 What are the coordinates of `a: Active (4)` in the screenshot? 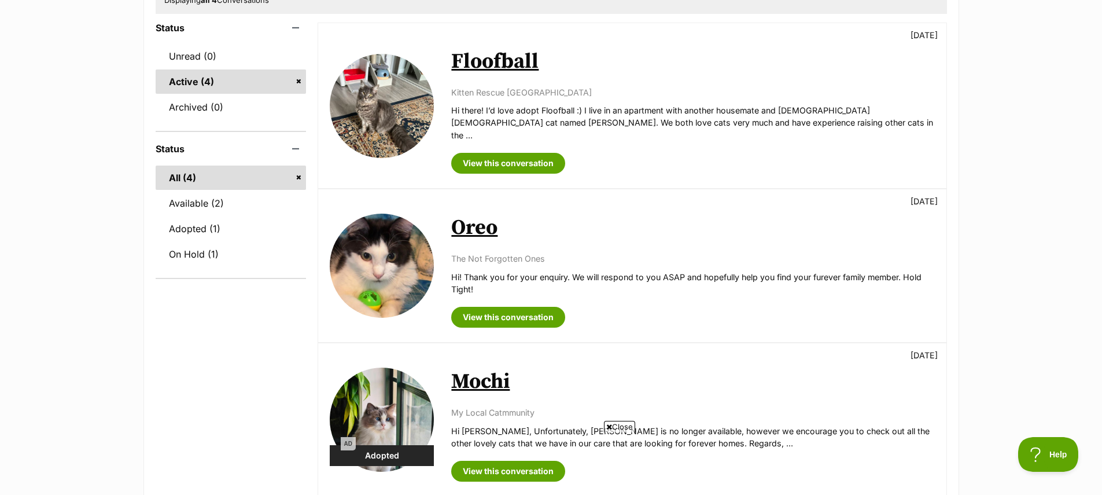 It's located at (231, 82).